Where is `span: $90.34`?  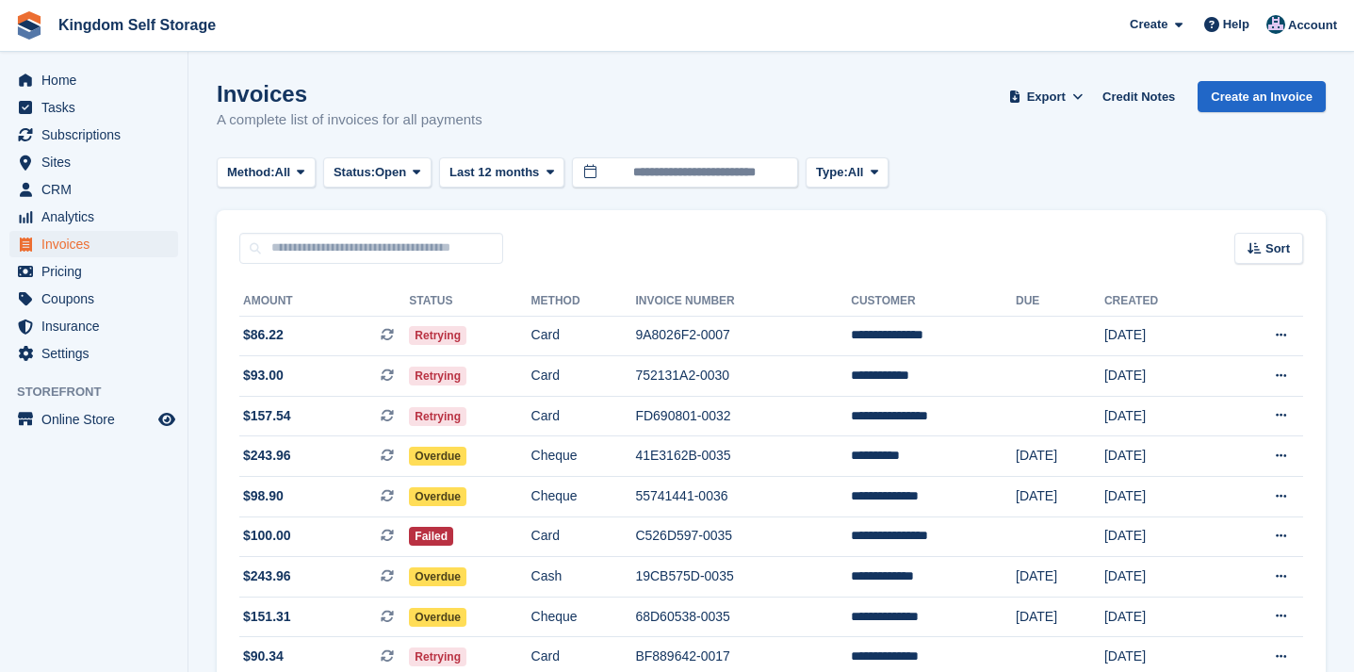
span: $90.34 is located at coordinates (263, 656).